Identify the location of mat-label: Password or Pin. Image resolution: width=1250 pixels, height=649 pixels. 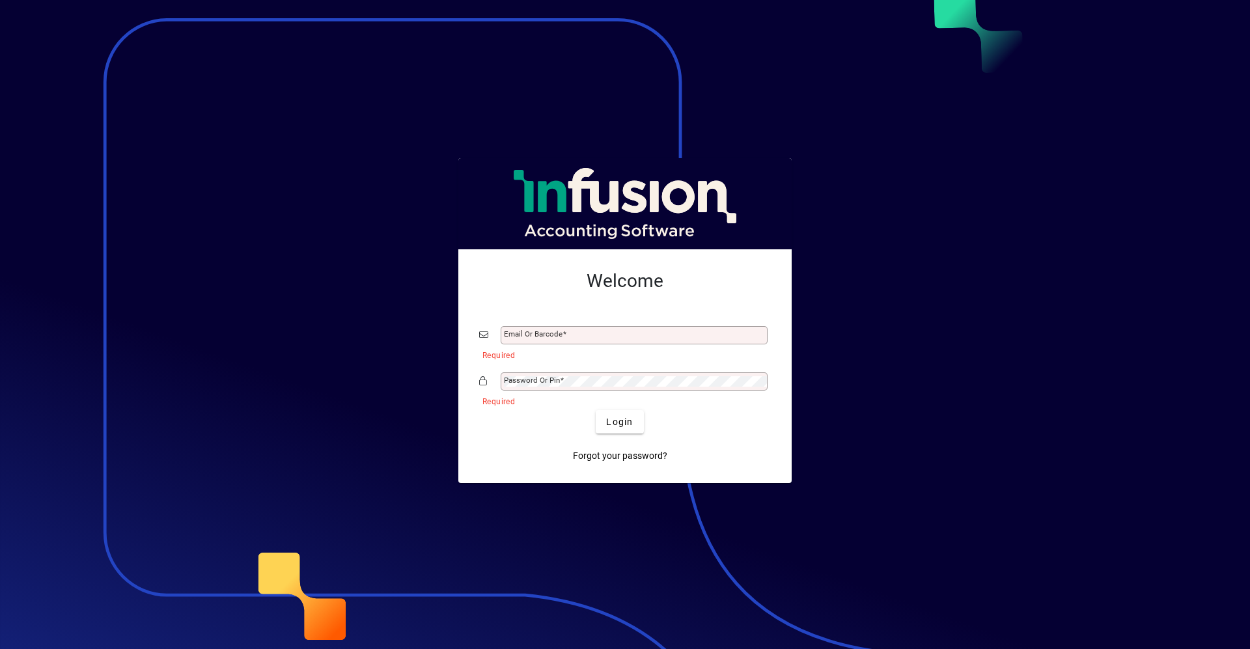
(532, 380).